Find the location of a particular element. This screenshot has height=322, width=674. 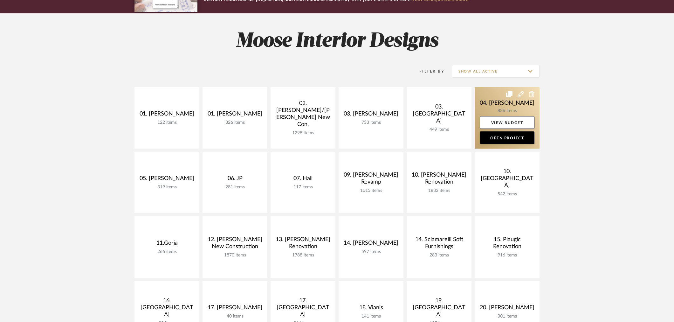

div: 281 items is located at coordinates (235, 187).